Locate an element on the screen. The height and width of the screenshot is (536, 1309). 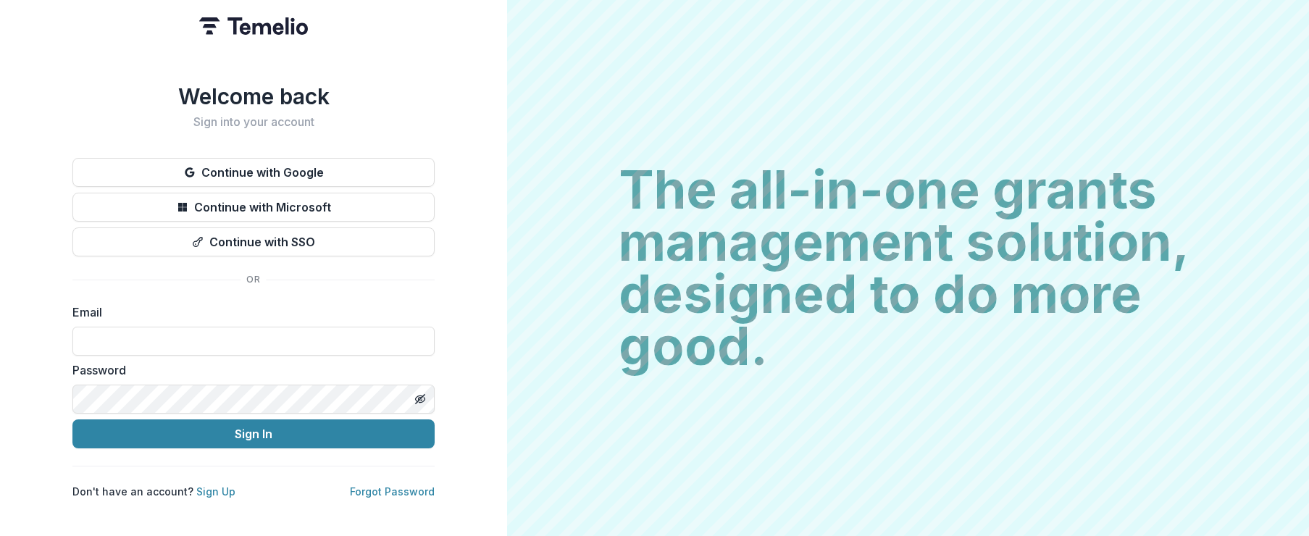
button: Continue with SSO is located at coordinates (253, 242).